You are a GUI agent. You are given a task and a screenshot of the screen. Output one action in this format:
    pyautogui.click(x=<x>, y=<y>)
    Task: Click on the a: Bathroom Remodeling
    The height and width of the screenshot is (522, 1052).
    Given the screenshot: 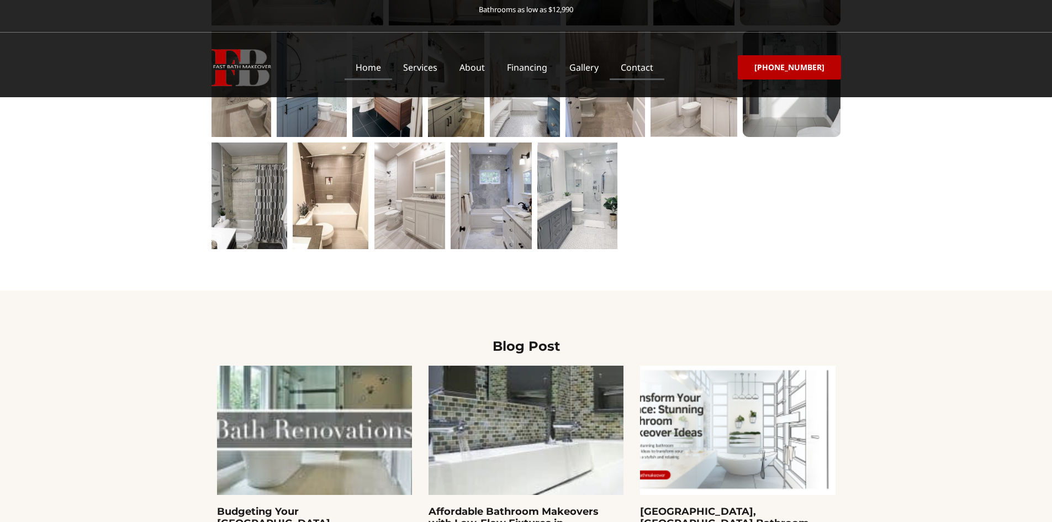 What is the action you would take?
    pyautogui.click(x=526, y=430)
    